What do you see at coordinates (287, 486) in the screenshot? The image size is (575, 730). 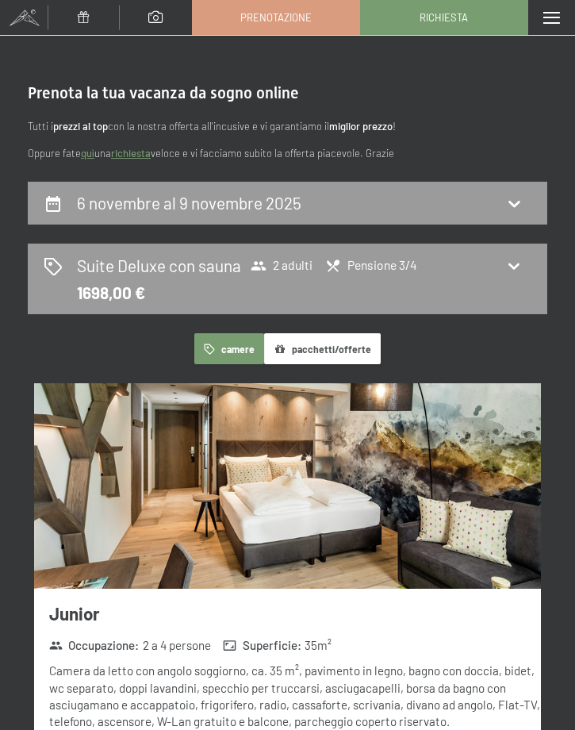 I see `img: mss_renderimg.php` at bounding box center [287, 486].